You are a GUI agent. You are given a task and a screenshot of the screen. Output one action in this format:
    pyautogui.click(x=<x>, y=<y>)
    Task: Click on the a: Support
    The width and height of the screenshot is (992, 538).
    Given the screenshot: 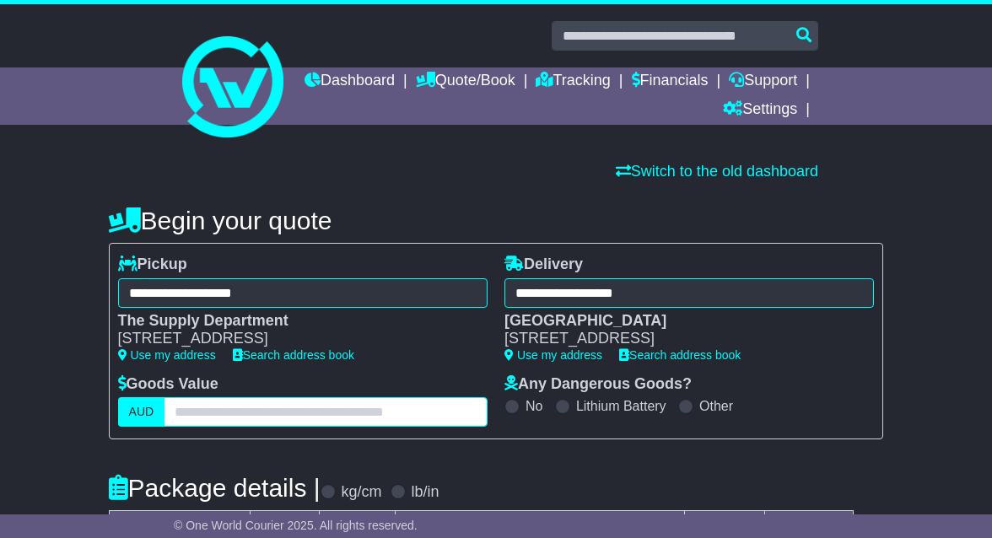 What is the action you would take?
    pyautogui.click(x=763, y=82)
    